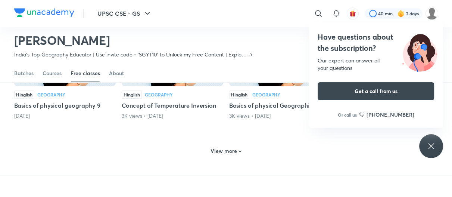 Image resolution: width=452 pixels, height=197 pixels. I want to click on h5: Basics of physical geography 9, so click(65, 105).